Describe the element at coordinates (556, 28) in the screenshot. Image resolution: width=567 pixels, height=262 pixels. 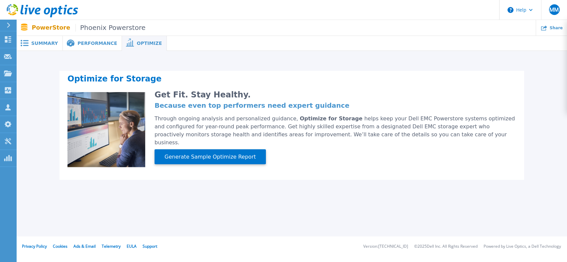
I see `span: Share` at that location.